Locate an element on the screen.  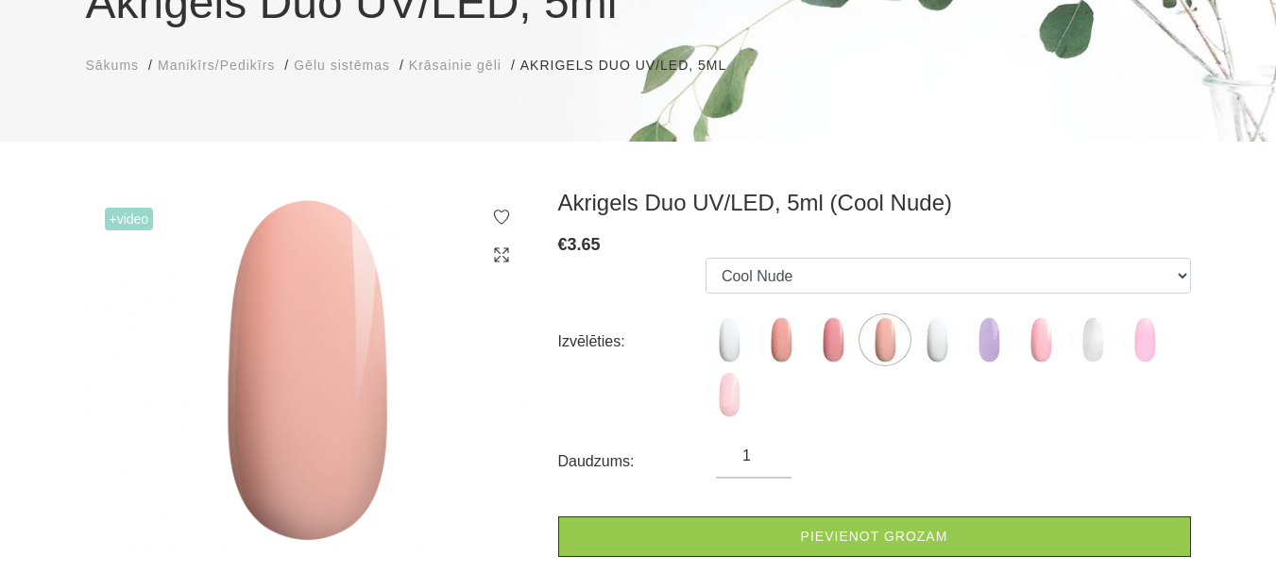
span: 3.65 is located at coordinates (584, 245).